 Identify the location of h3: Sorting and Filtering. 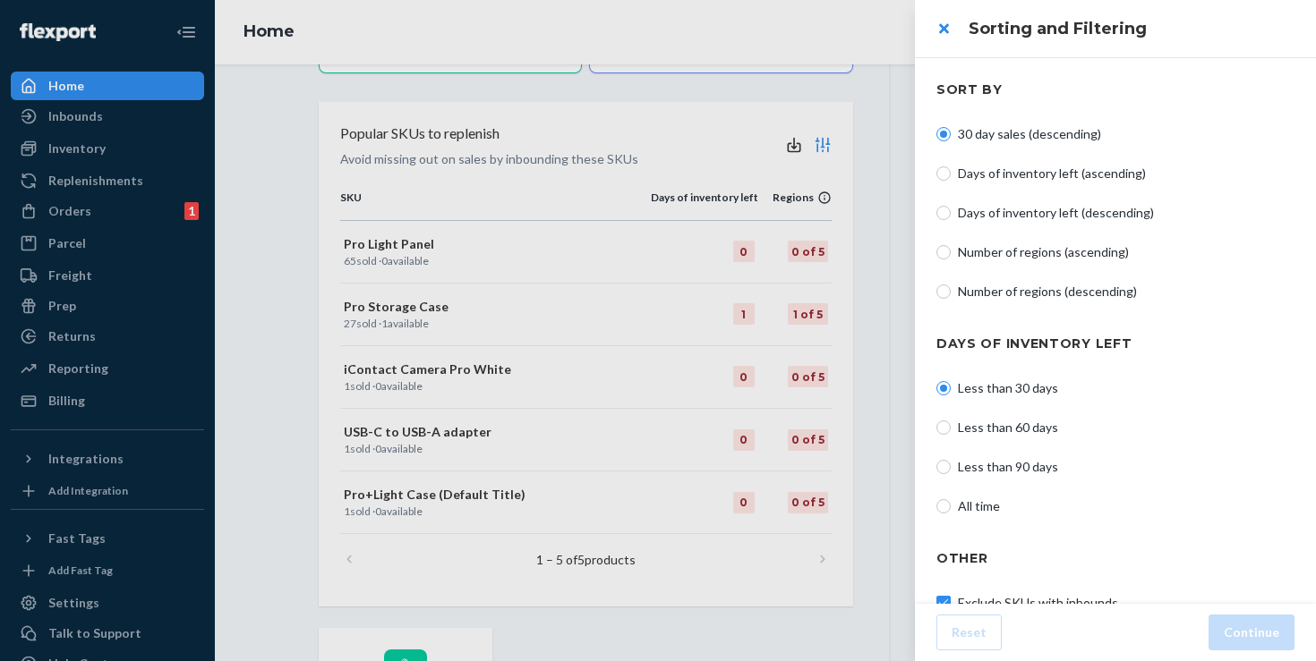
(1131, 29).